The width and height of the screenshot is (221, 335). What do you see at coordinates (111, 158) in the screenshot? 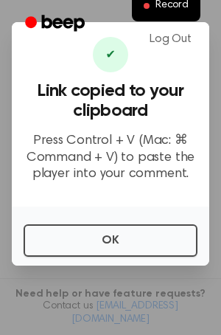
I see `p: Press Control + V (Mac: ⌘ Command + V) to paste the player into your comment.` at bounding box center [111, 158].